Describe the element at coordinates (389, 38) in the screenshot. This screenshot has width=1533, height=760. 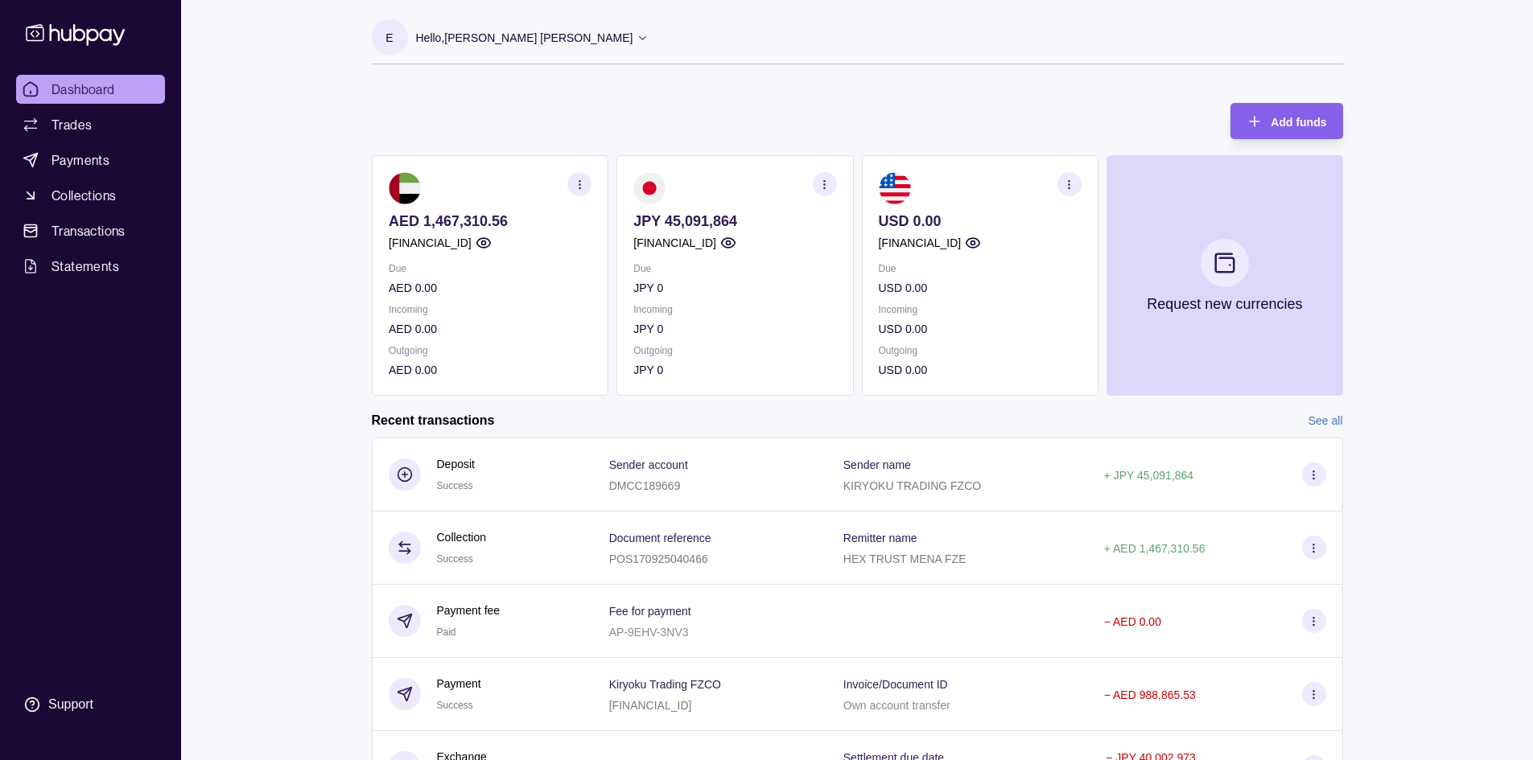
I see `p: E` at that location.